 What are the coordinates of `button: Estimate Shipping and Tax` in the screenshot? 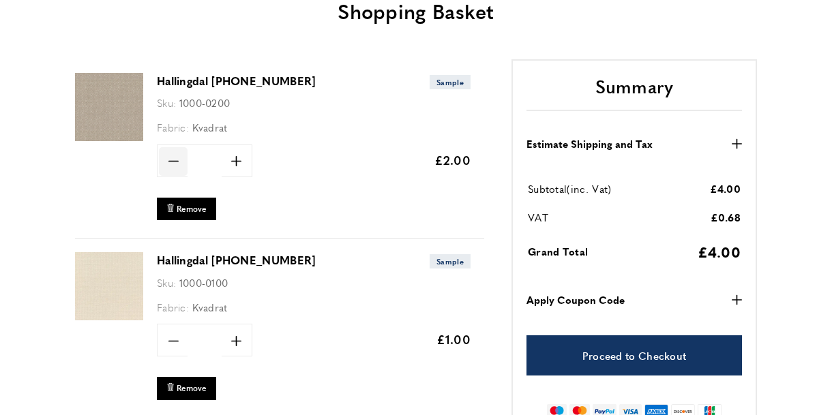 It's located at (634, 144).